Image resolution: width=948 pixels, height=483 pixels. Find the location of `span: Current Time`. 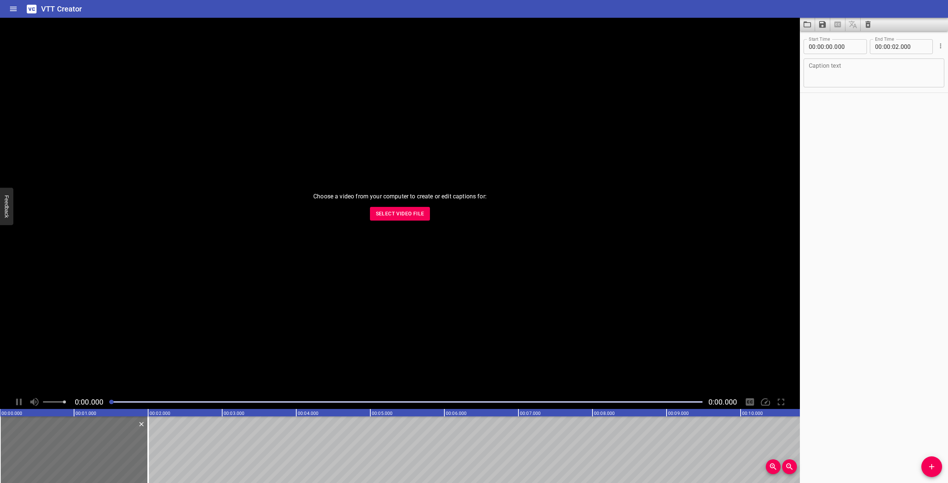

span: Current Time is located at coordinates (89, 402).